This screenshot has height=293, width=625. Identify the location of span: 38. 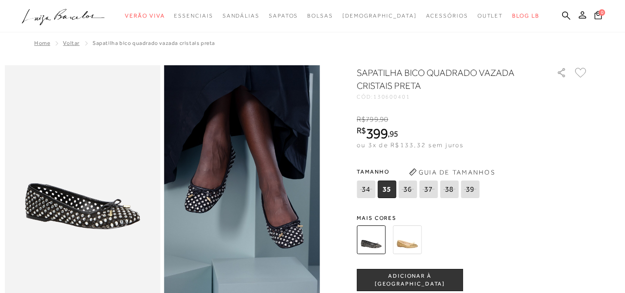
(449, 189).